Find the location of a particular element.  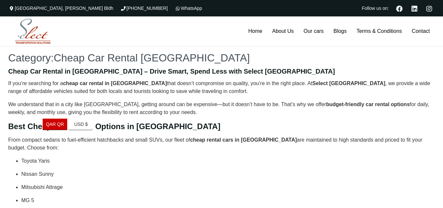

p: Nissan Sunny is located at coordinates (228, 174).